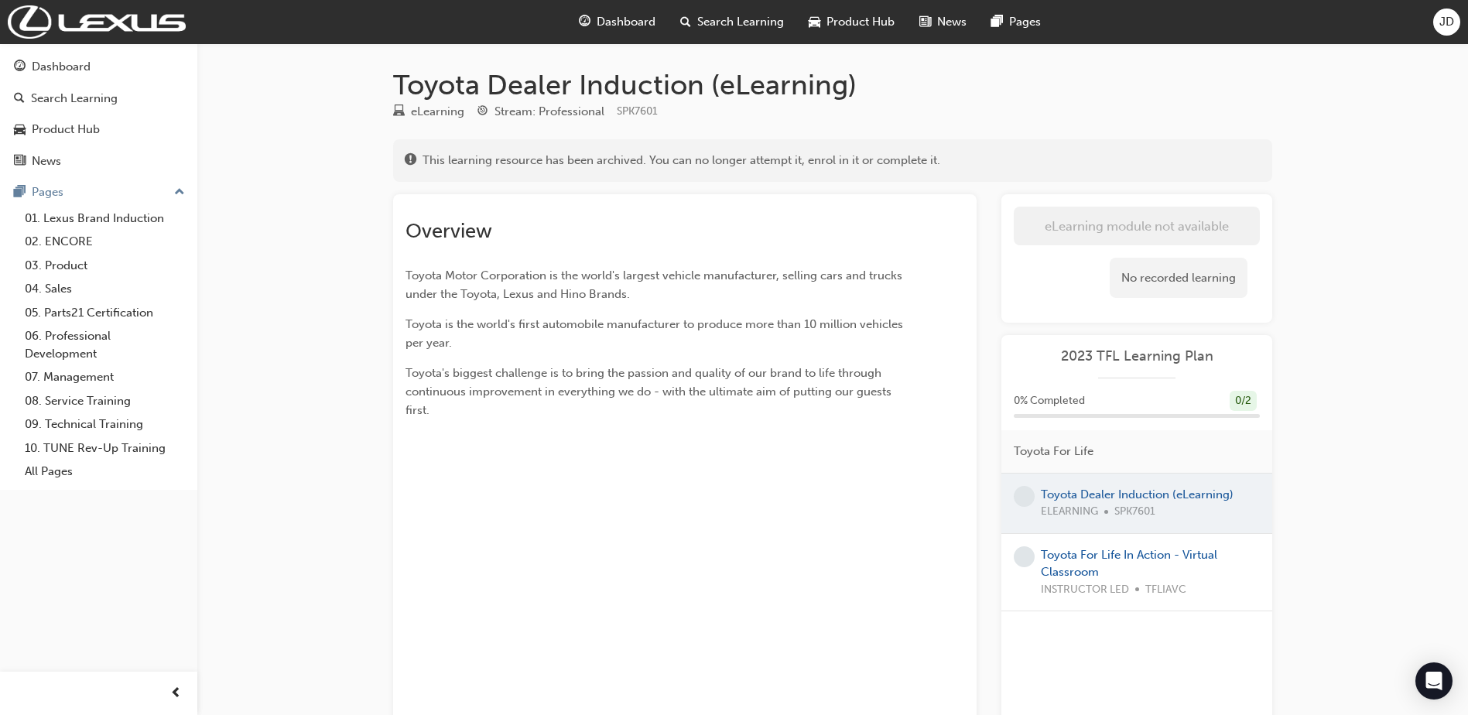  What do you see at coordinates (942, 22) in the screenshot?
I see `a: news-iconNews` at bounding box center [942, 22].